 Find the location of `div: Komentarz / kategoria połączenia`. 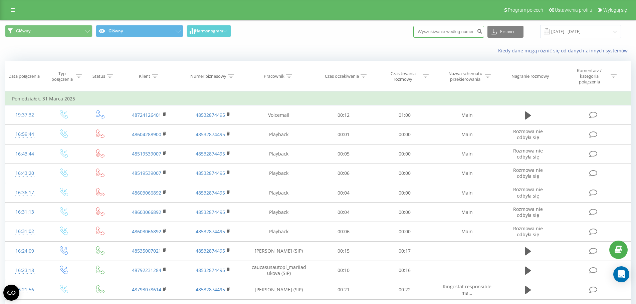

div: Komentarz / kategoria połączenia is located at coordinates (590, 76).